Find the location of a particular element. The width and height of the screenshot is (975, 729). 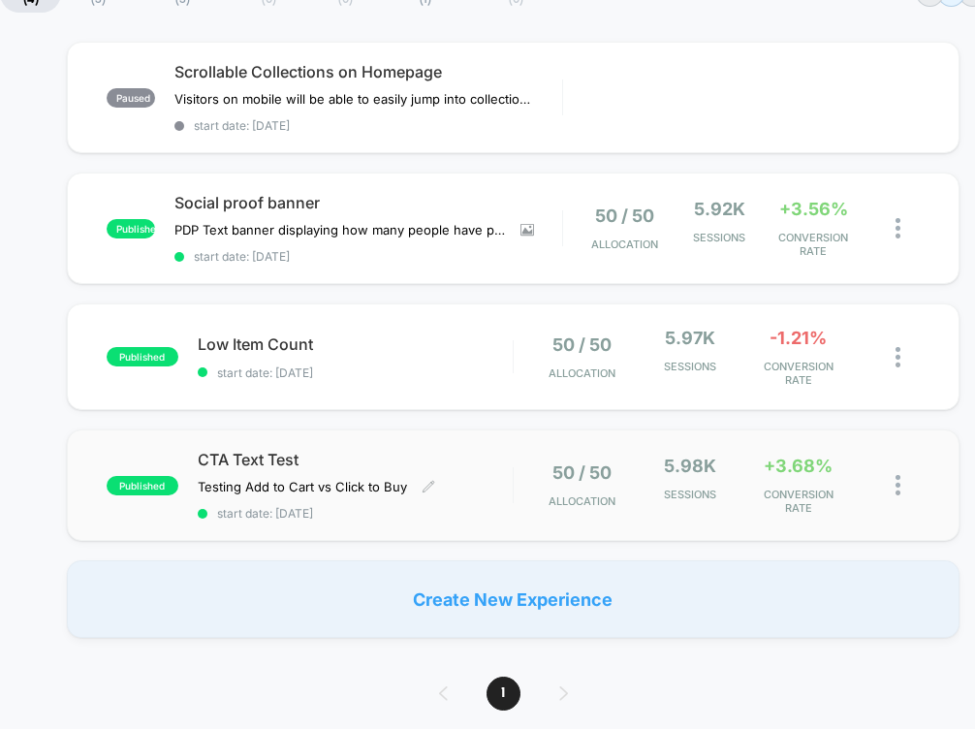

span: 5.97k is located at coordinates (690, 337).